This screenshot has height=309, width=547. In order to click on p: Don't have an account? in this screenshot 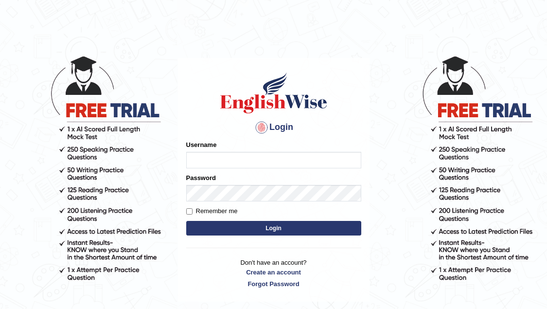, I will do `click(274, 273)`.